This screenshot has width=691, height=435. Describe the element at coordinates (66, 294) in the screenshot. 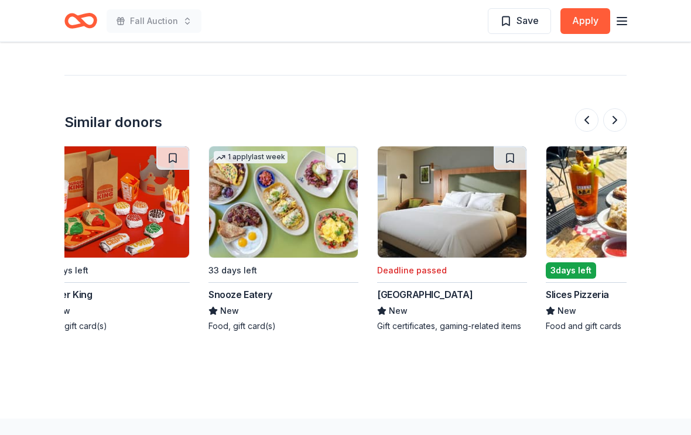

I see `div: Burger King` at that location.